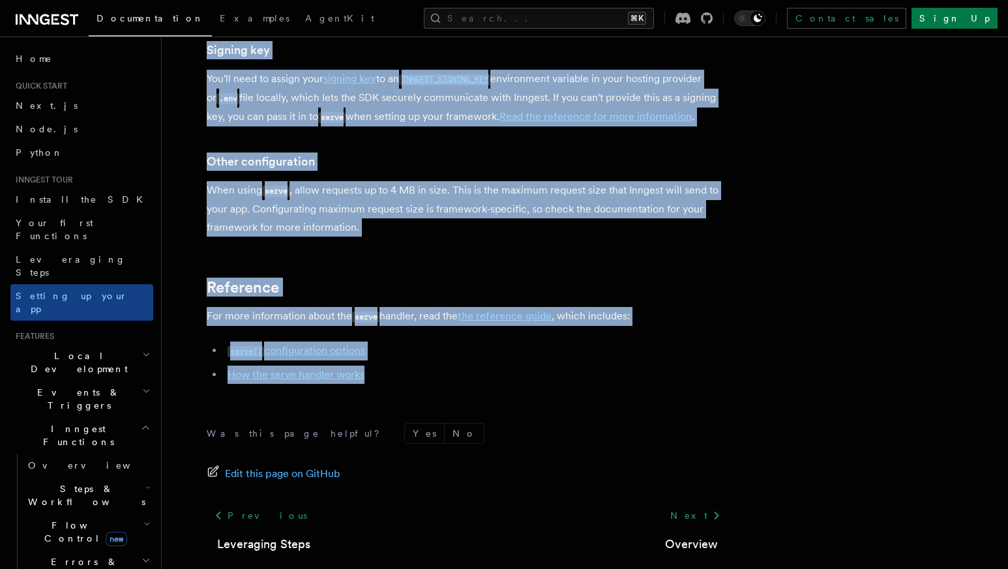  Describe the element at coordinates (282, 474) in the screenshot. I see `span: Edit this page on GitHub` at that location.